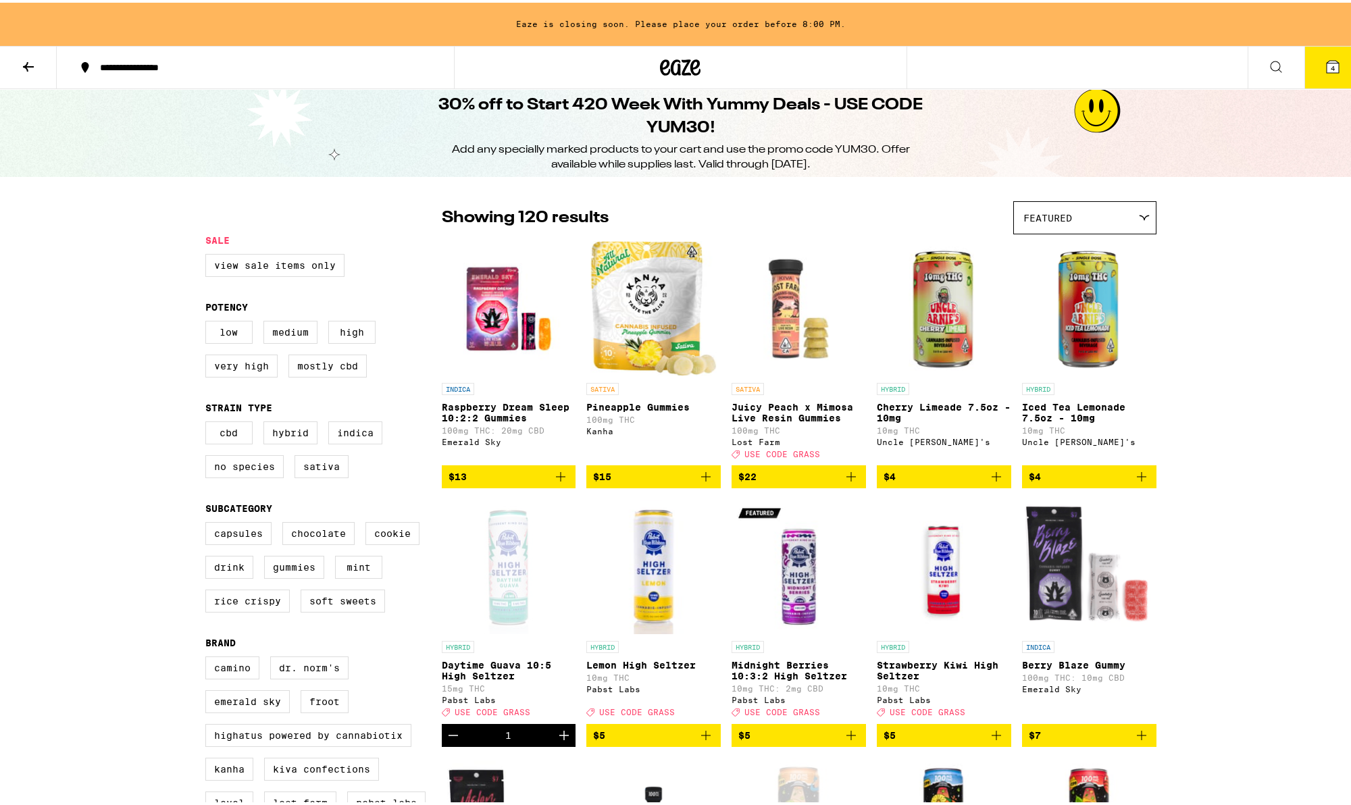 The height and width of the screenshot is (805, 1351). I want to click on img: Lost Farm - Juicy Peach x Mimosa Live Resin Gummies, so click(798, 306).